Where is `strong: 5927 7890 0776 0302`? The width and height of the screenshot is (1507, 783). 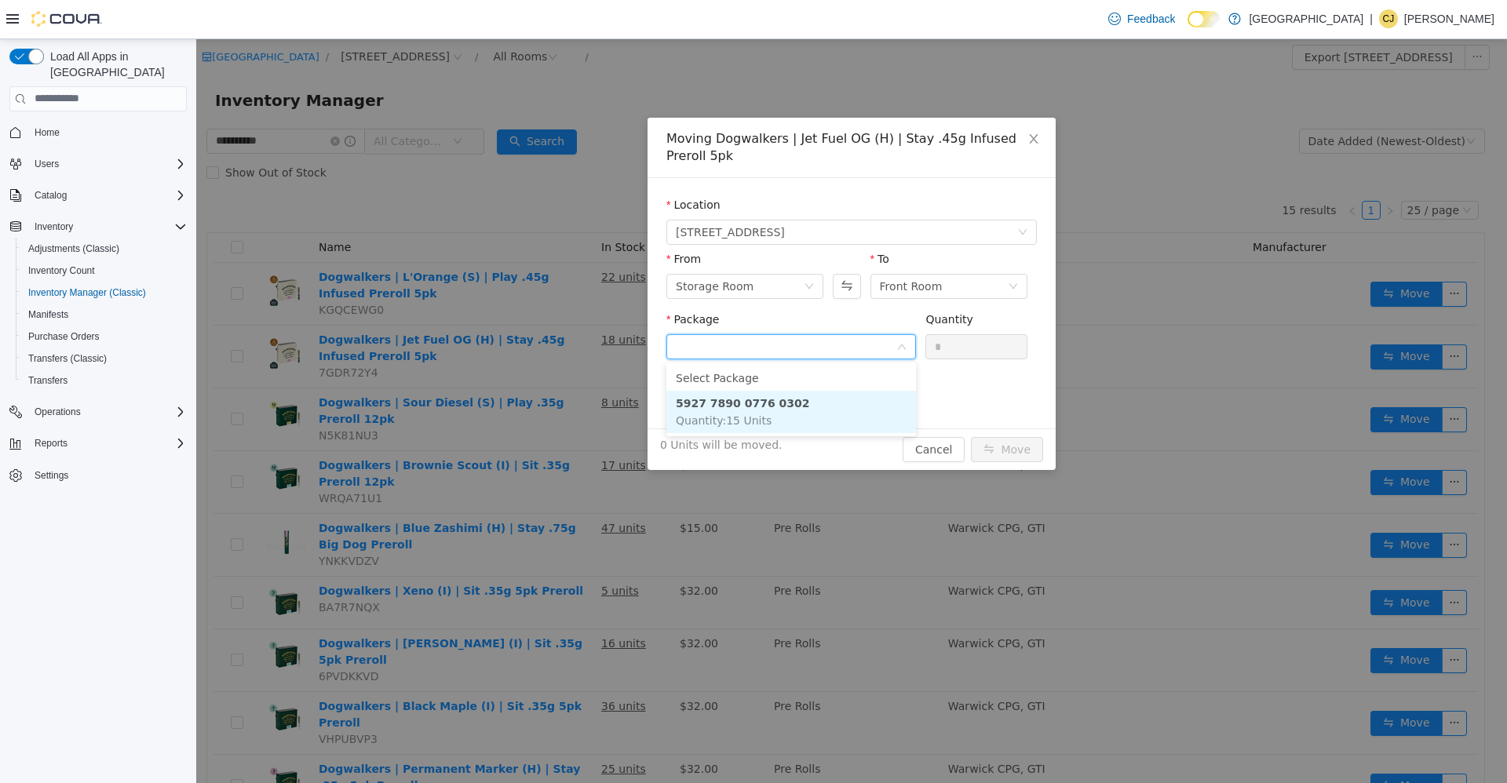 strong: 5927 7890 0776 0302 is located at coordinates (546, 364).